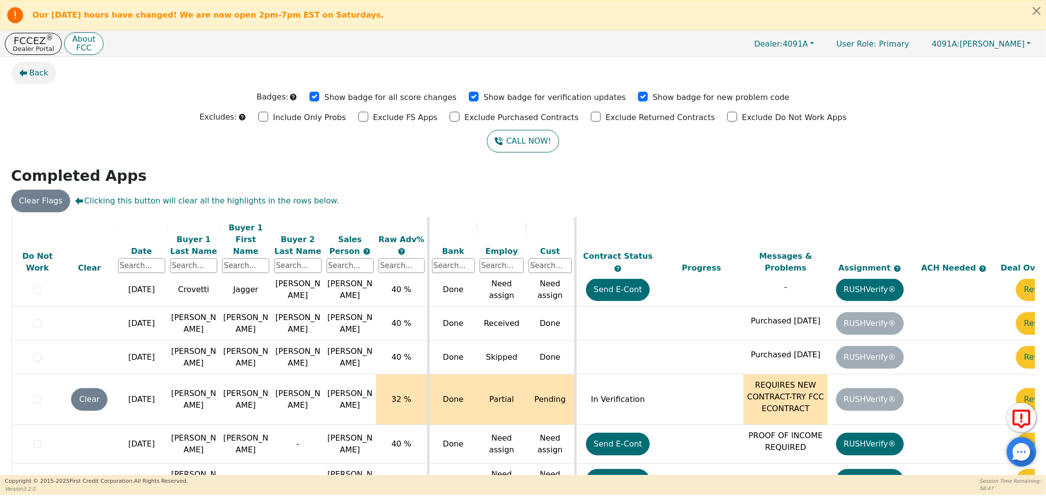  Describe the element at coordinates (866, 268) in the screenshot. I see `span: Assignment` at that location.